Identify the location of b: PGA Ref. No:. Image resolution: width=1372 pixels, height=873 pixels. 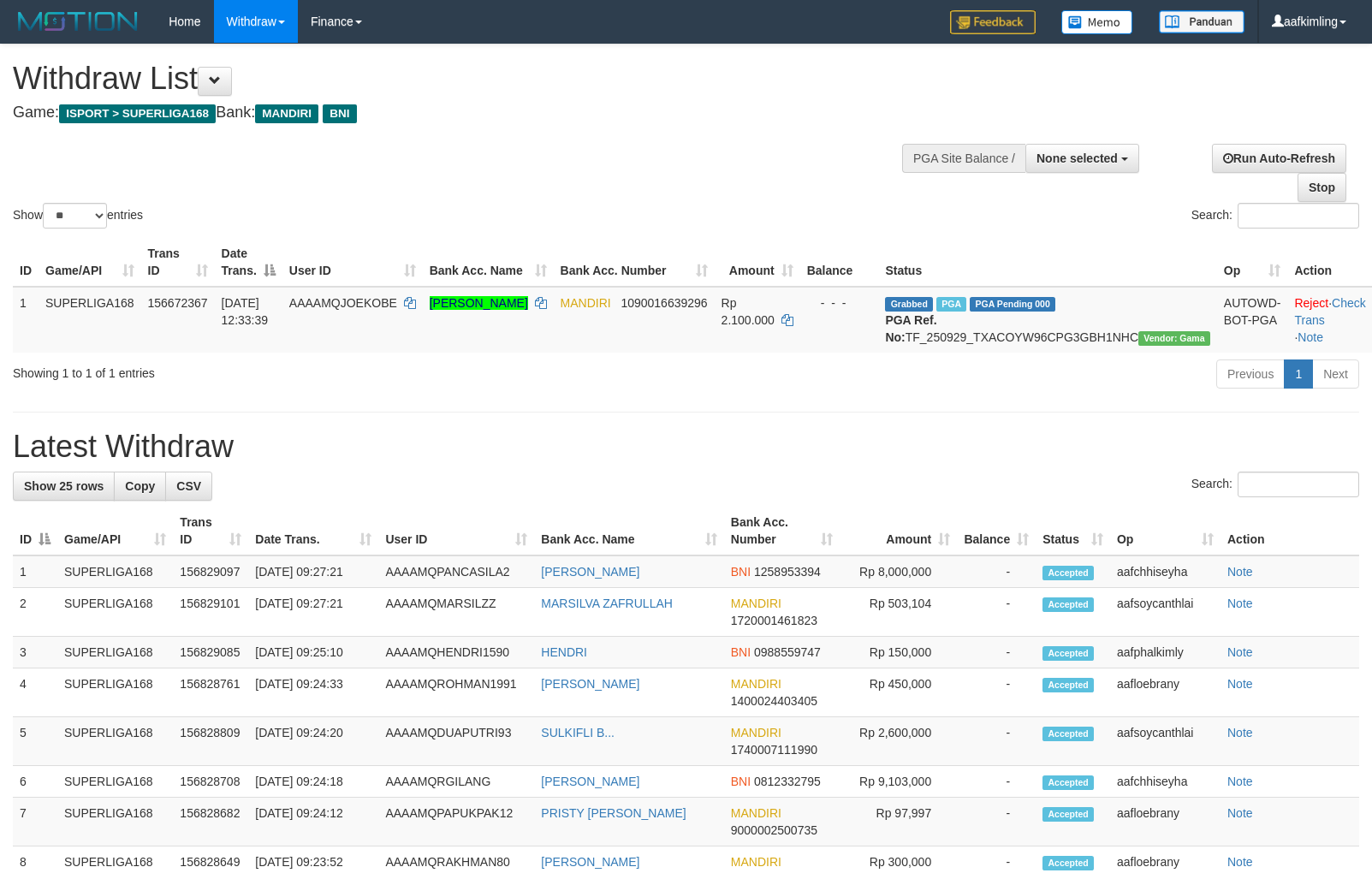
(911, 328).